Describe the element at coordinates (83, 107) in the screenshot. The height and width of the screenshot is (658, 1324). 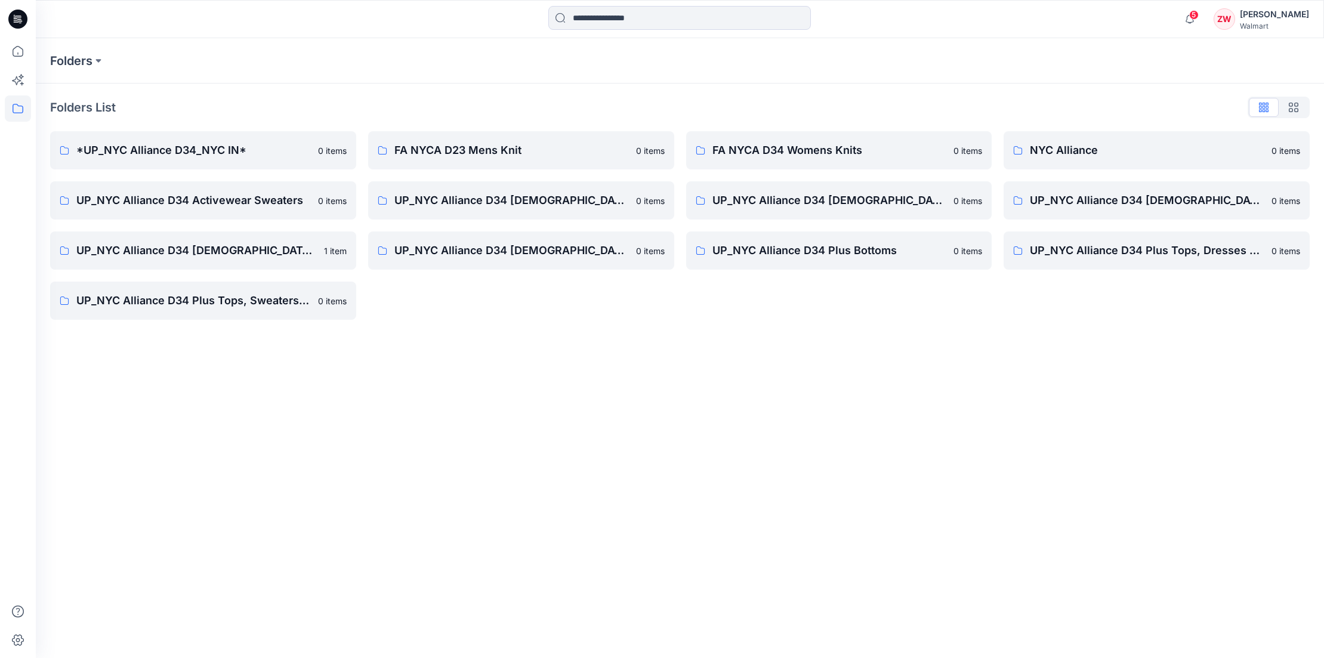
I see `p: Folders List` at that location.